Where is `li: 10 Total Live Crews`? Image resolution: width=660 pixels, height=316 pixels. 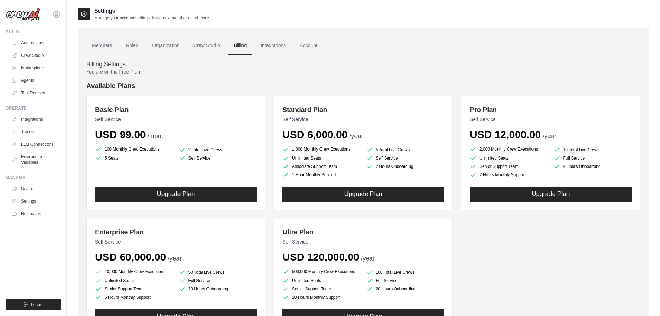 li: 10 Total Live Crews is located at coordinates (593, 150).